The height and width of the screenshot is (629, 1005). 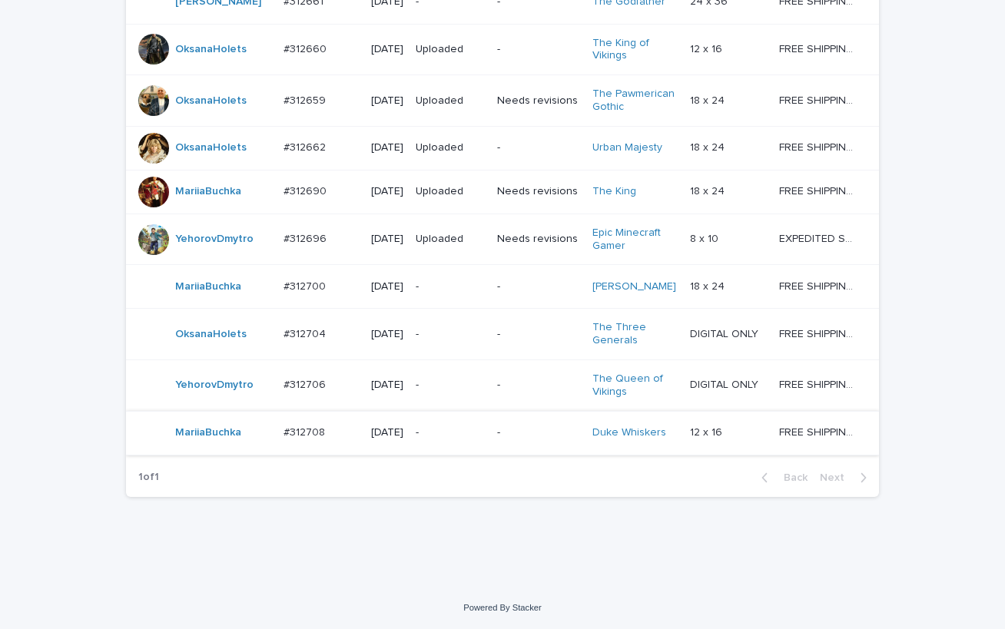 What do you see at coordinates (307, 48) in the screenshot?
I see `p: #312660` at bounding box center [307, 48].